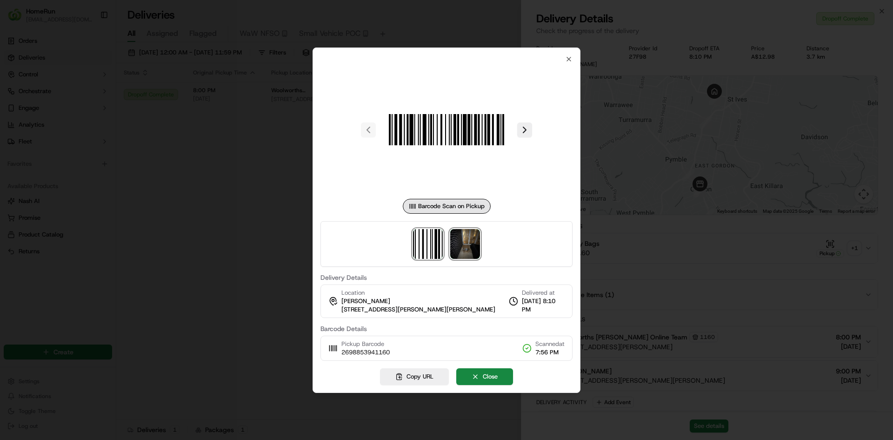 The image size is (893, 440). I want to click on label: Barcode Details, so click(447, 329).